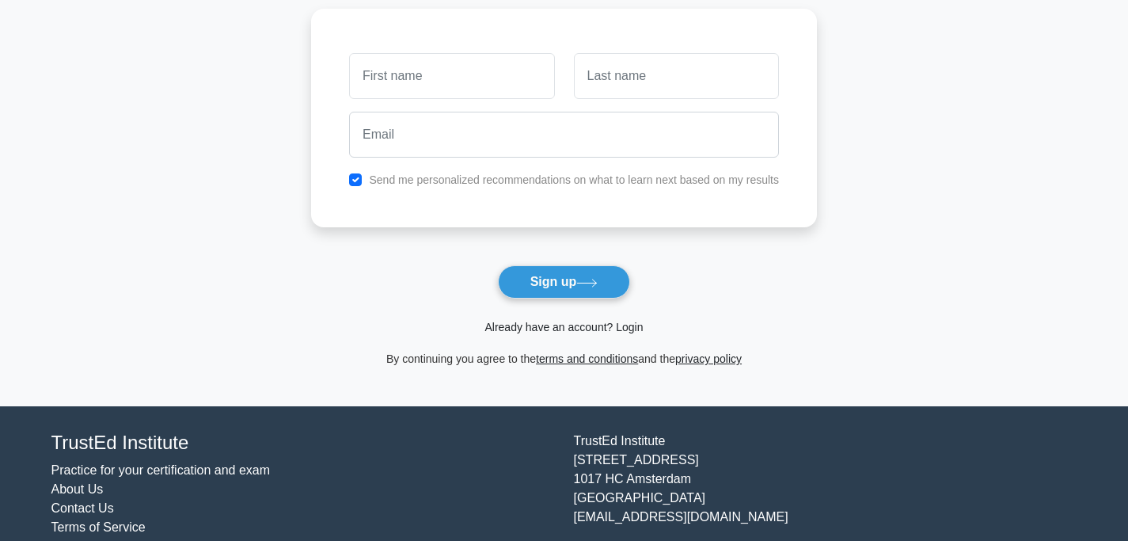 The height and width of the screenshot is (541, 1128). Describe the element at coordinates (709, 359) in the screenshot. I see `a: privacy policy` at that location.